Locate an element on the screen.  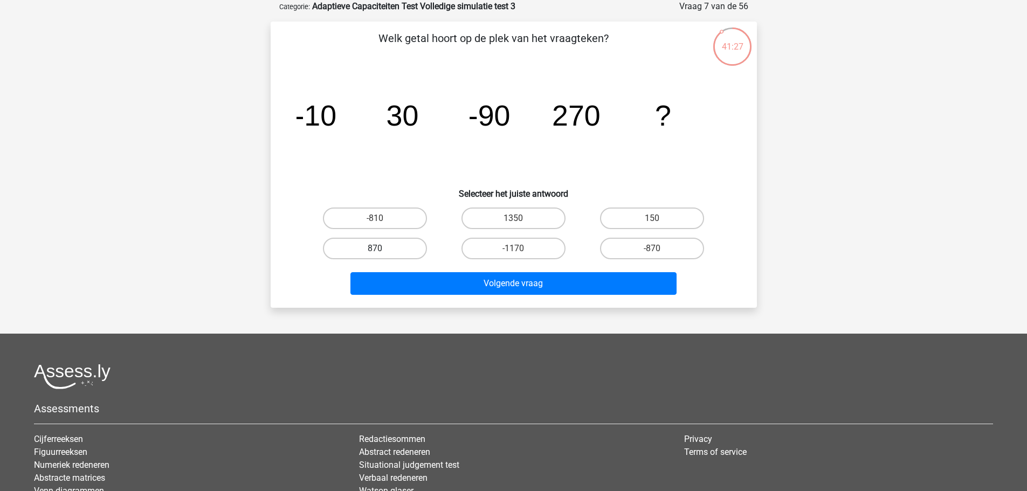
div: 41:27 is located at coordinates (732, 40).